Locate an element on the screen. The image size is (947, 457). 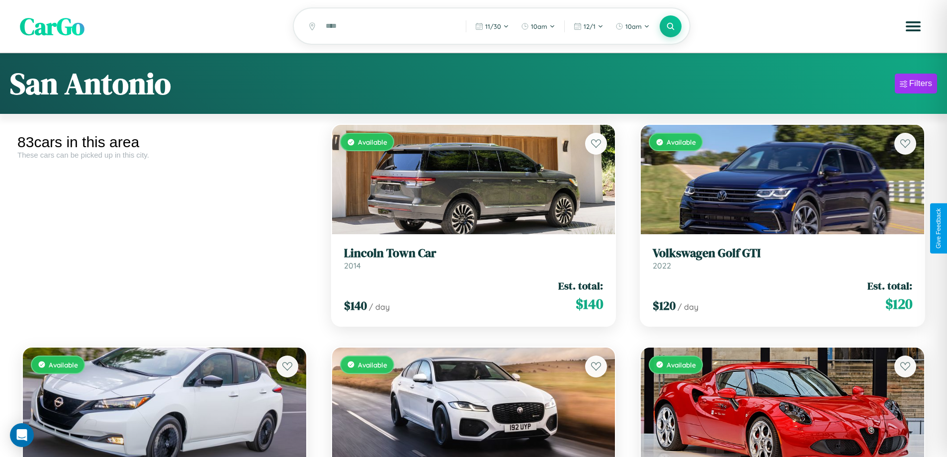
button: Filters is located at coordinates (916, 84).